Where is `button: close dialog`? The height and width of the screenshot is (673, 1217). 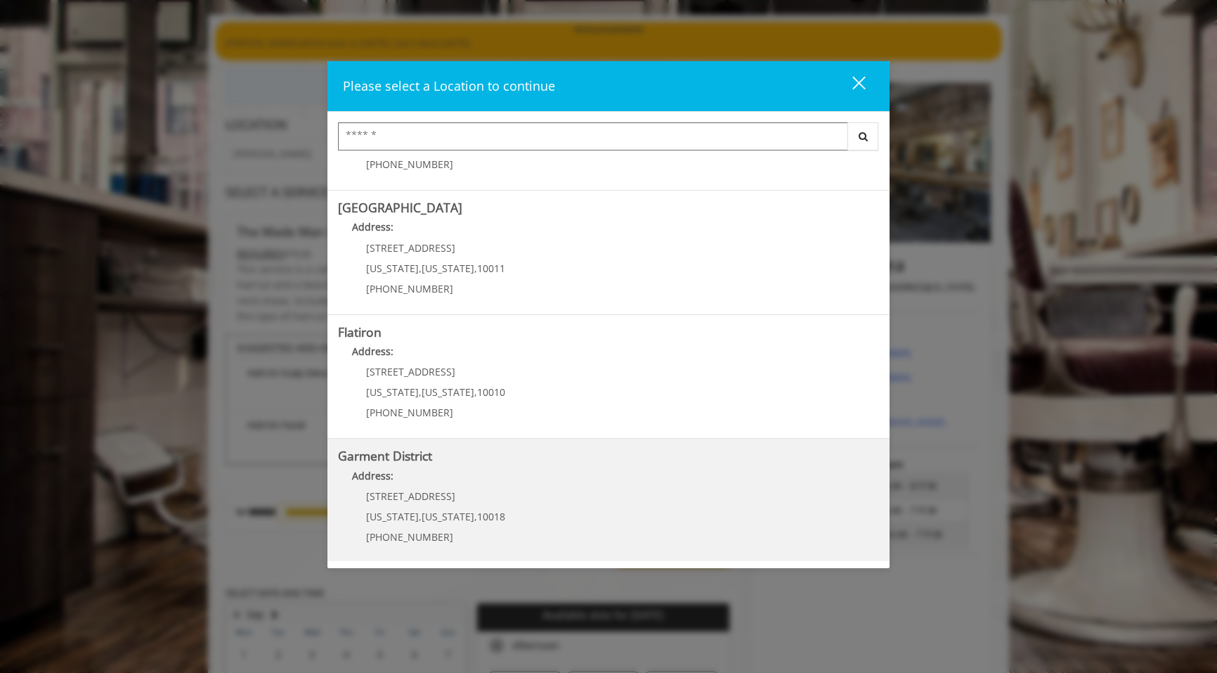 button: close dialog is located at coordinates (850, 86).